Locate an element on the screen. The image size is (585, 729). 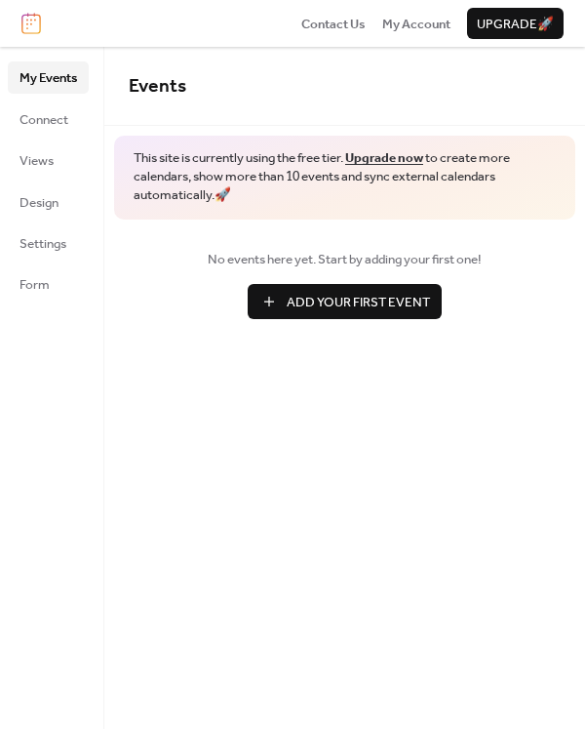
span: Upgrade 🚀 is located at coordinates (515, 24).